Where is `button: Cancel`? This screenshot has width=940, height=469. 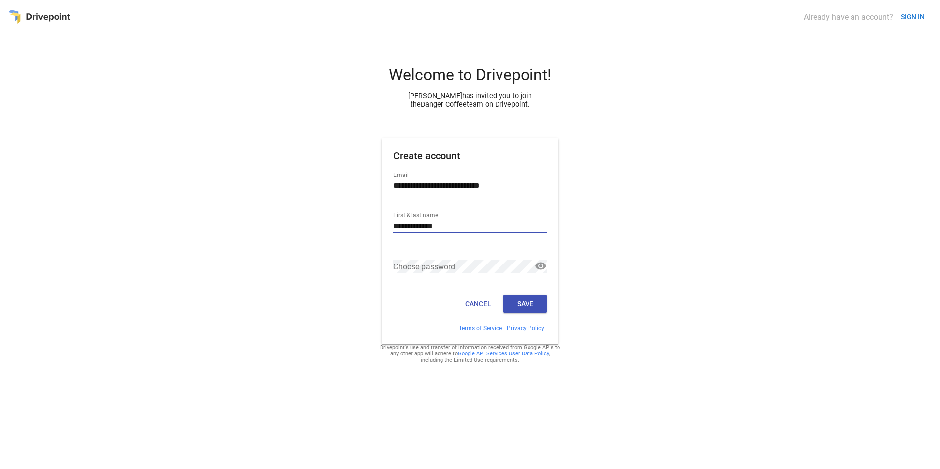 button: Cancel is located at coordinates (478, 304).